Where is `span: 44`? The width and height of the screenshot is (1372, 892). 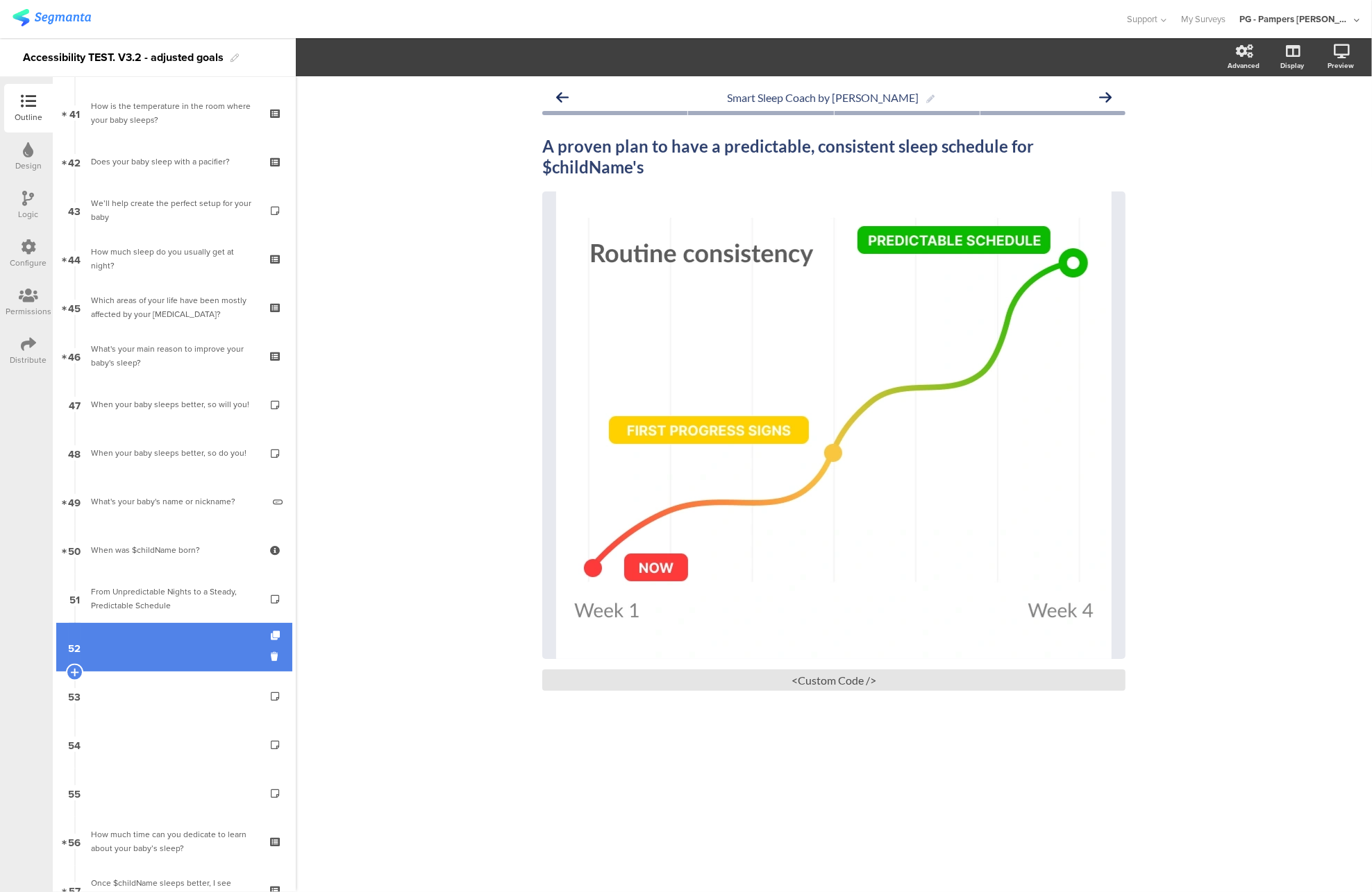
span: 44 is located at coordinates (75, 259).